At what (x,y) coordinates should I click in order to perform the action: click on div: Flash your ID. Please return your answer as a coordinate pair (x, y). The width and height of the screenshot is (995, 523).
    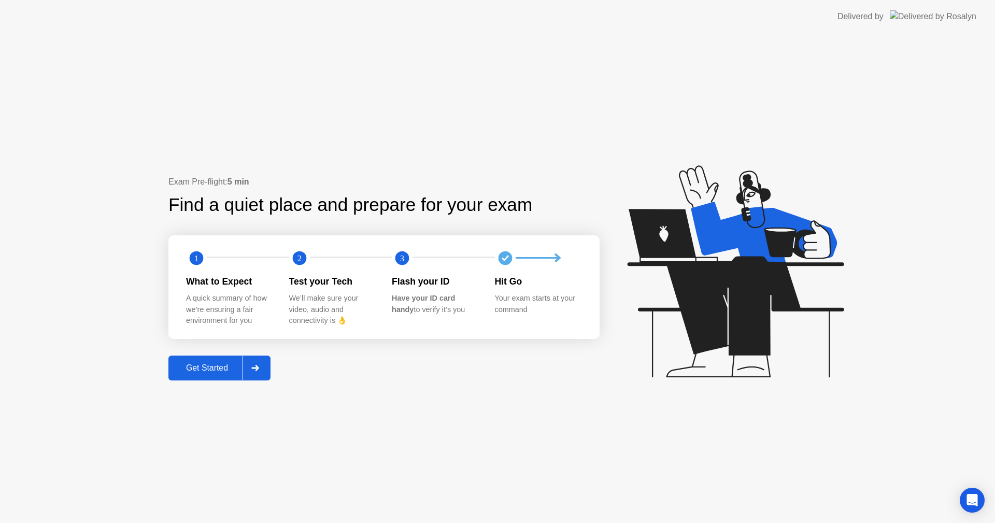
    Looking at the image, I should click on (435, 281).